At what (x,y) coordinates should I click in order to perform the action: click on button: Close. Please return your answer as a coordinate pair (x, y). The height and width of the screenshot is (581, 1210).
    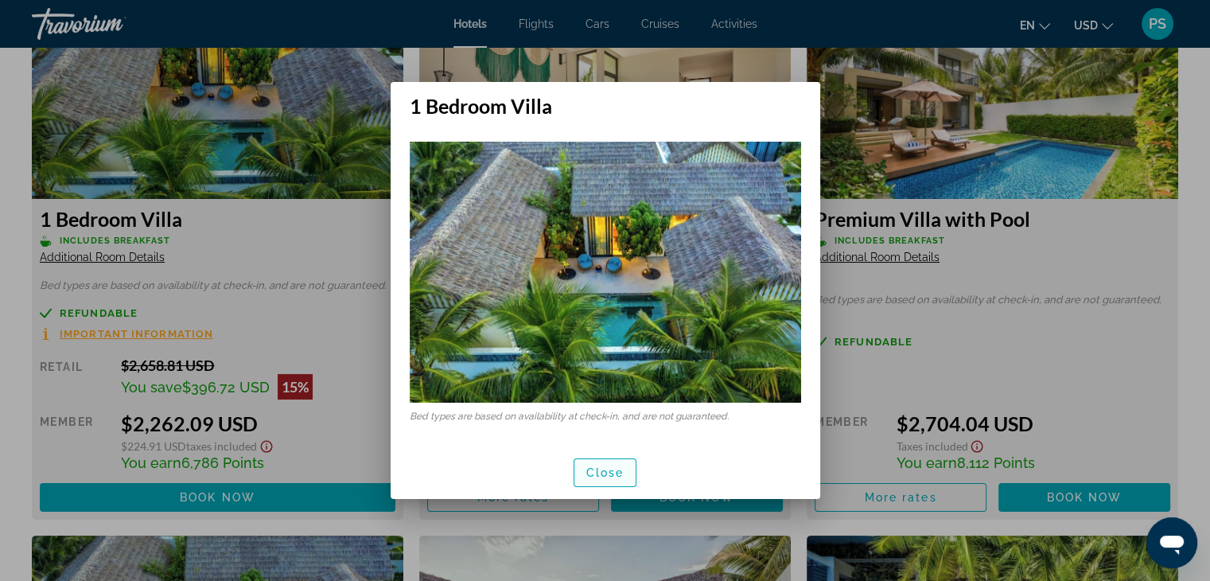
    Looking at the image, I should click on (605, 473).